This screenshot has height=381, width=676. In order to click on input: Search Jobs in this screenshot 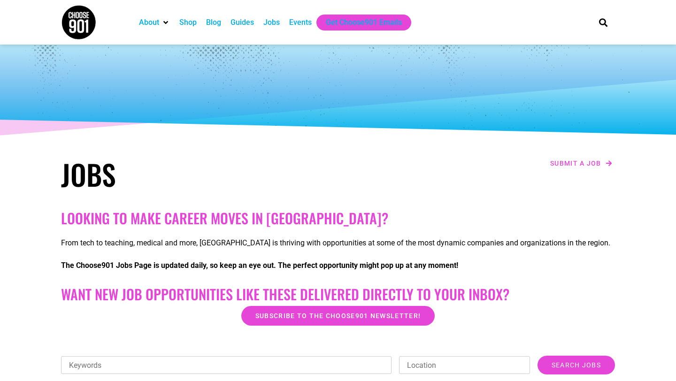, I will do `click(576, 365)`.